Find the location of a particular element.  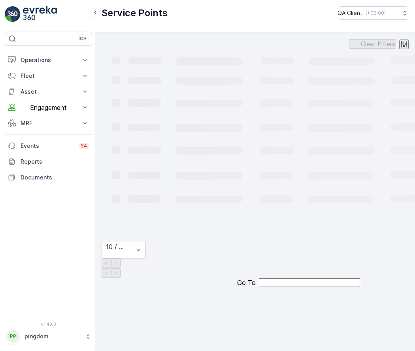

p: Service Points is located at coordinates (134, 13).